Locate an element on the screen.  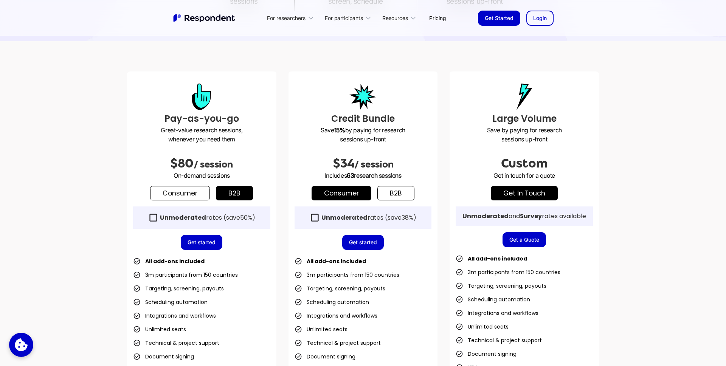
img: Untitled UI logotext is located at coordinates (205, 18).